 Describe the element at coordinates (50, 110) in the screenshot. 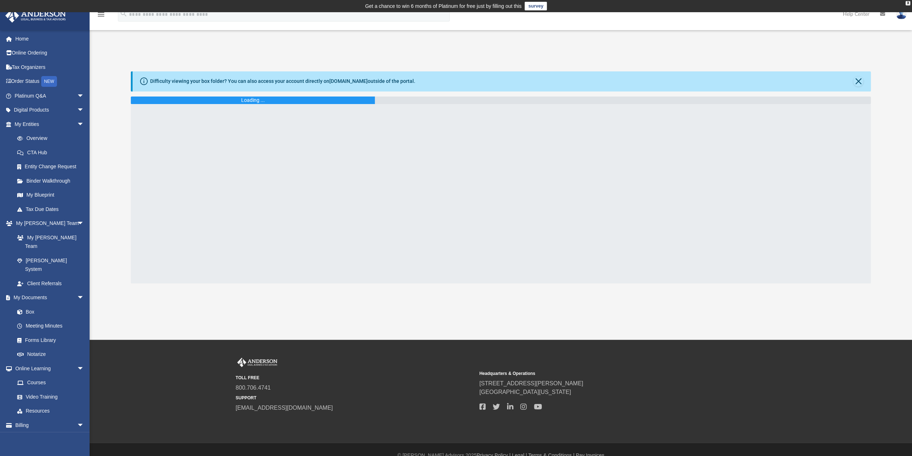

I see `a: Digital Productsarrow_drop_down` at that location.